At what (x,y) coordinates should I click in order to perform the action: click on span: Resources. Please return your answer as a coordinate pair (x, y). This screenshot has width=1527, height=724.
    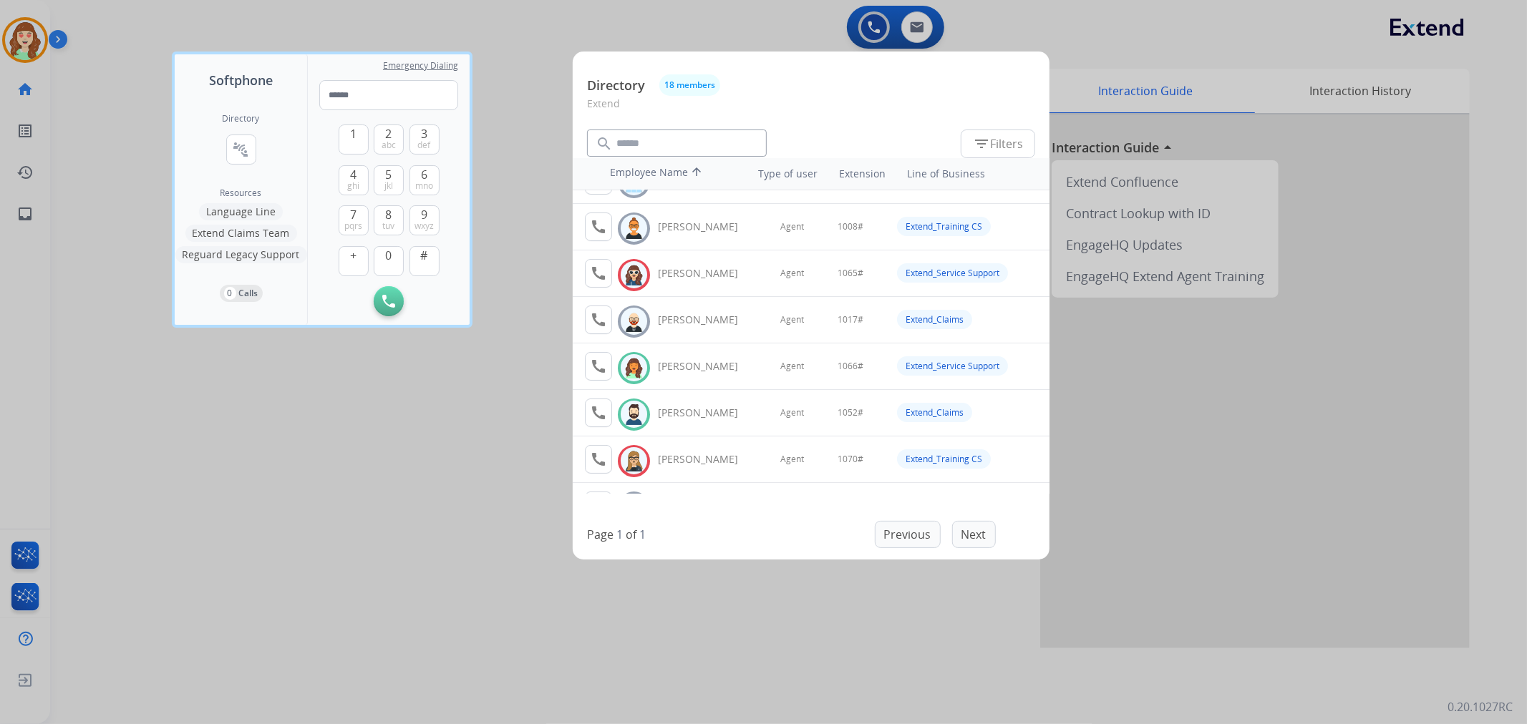
    Looking at the image, I should click on (241, 193).